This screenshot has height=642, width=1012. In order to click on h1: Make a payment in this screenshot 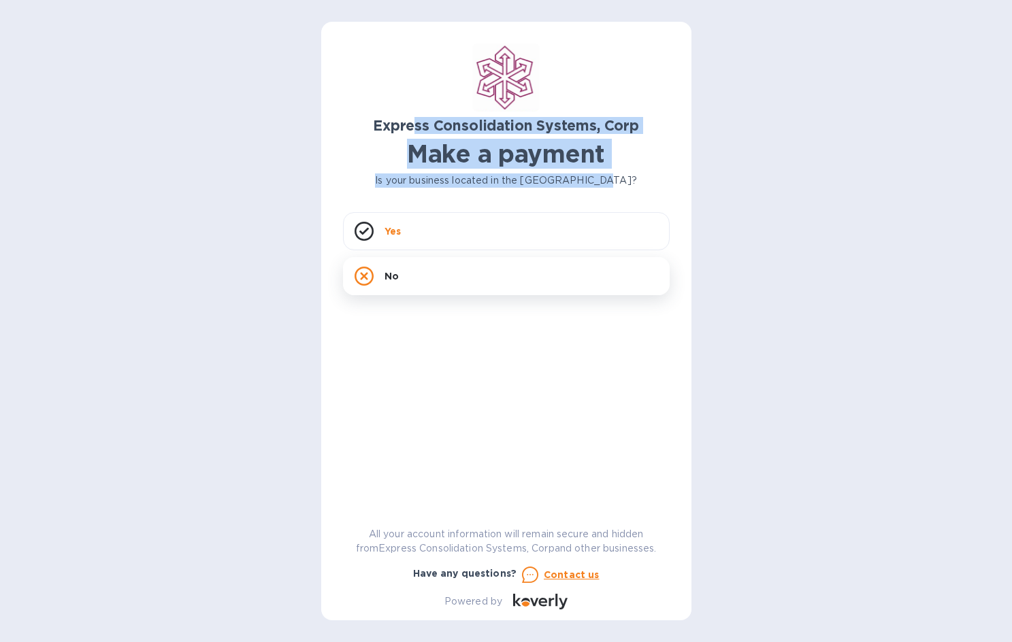, I will do `click(506, 154)`.